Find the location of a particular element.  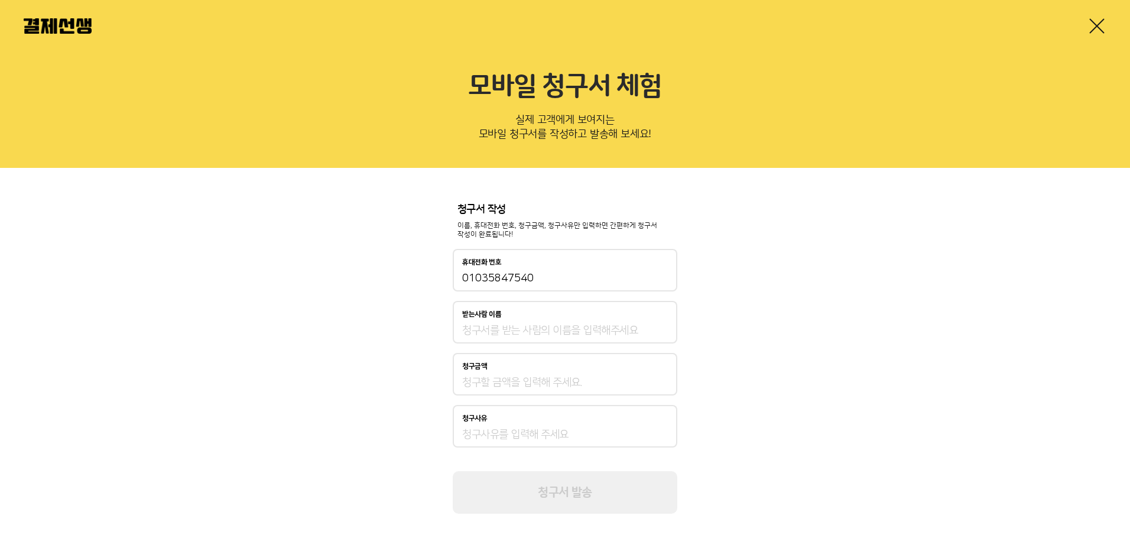

input: 휴대전화 번호 is located at coordinates (565, 278).